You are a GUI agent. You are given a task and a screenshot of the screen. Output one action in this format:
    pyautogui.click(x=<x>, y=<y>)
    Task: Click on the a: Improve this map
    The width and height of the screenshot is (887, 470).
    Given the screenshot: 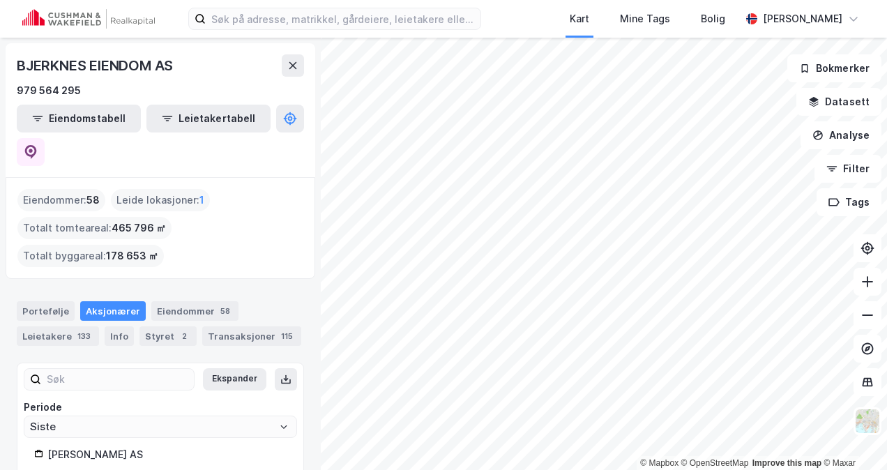 What is the action you would take?
    pyautogui.click(x=786, y=463)
    